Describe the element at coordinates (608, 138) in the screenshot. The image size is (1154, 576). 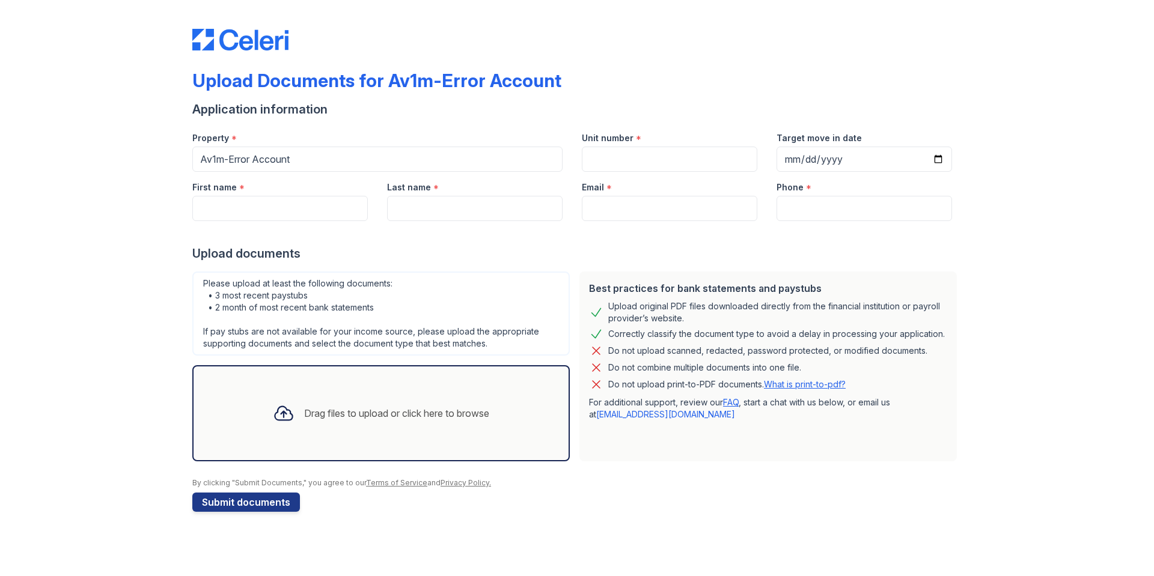
I see `label: Unit number` at that location.